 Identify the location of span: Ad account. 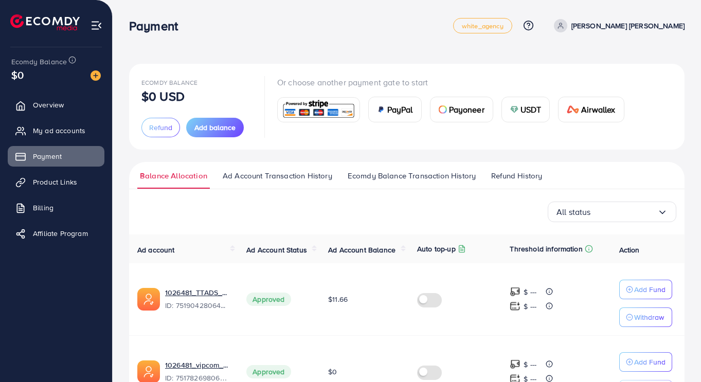
(156, 250).